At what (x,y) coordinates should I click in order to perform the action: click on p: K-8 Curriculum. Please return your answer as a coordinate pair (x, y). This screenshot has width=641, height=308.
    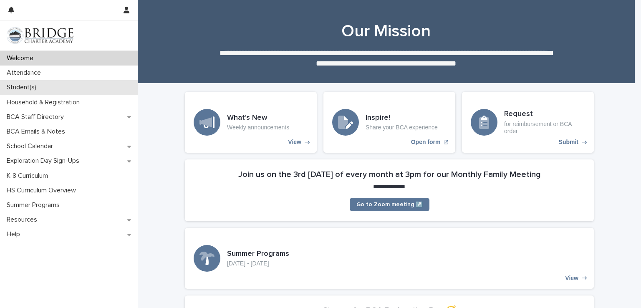
    Looking at the image, I should click on (29, 176).